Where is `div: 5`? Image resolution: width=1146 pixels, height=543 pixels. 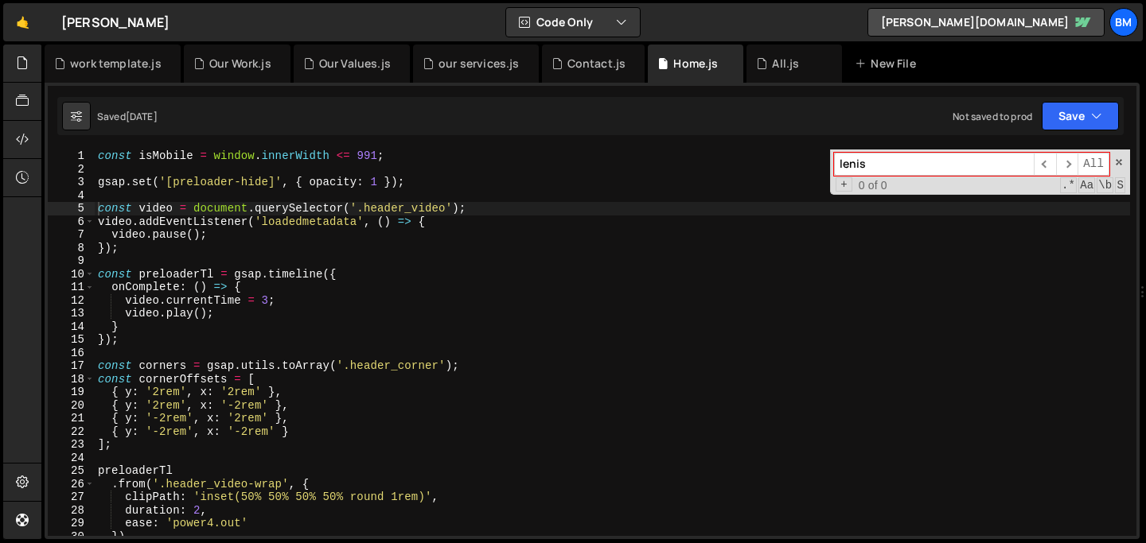
div: 5 is located at coordinates (71, 208).